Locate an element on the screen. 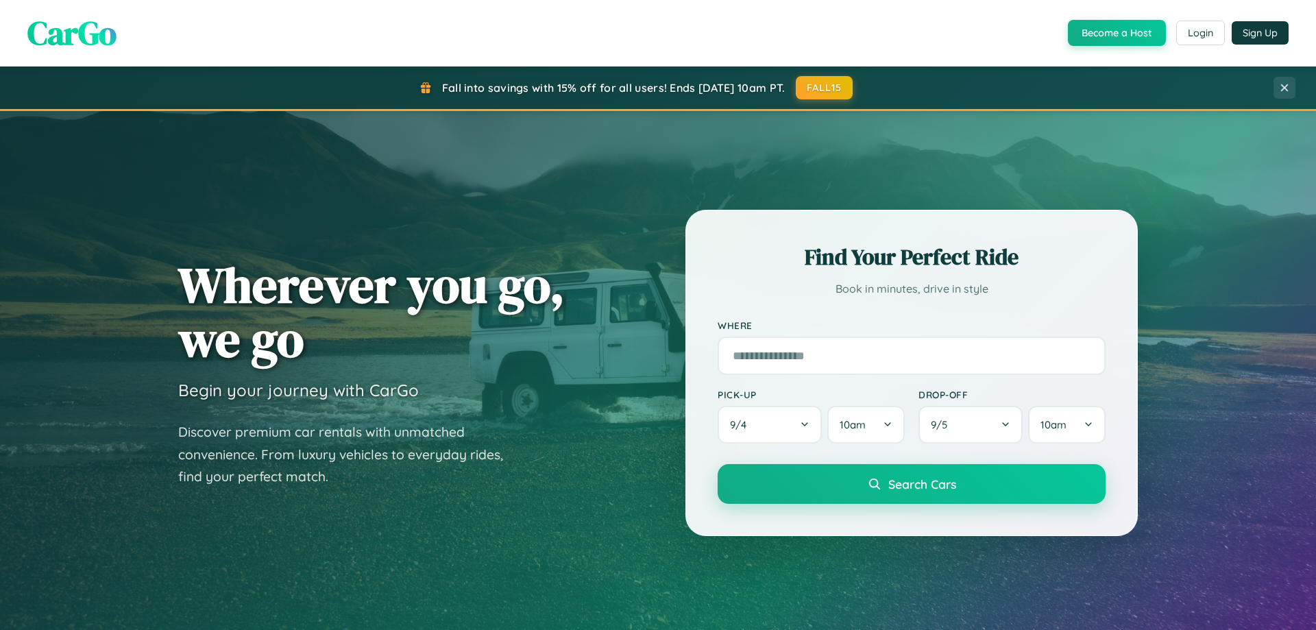 The image size is (1316, 630). button: 9/5 is located at coordinates (971, 424).